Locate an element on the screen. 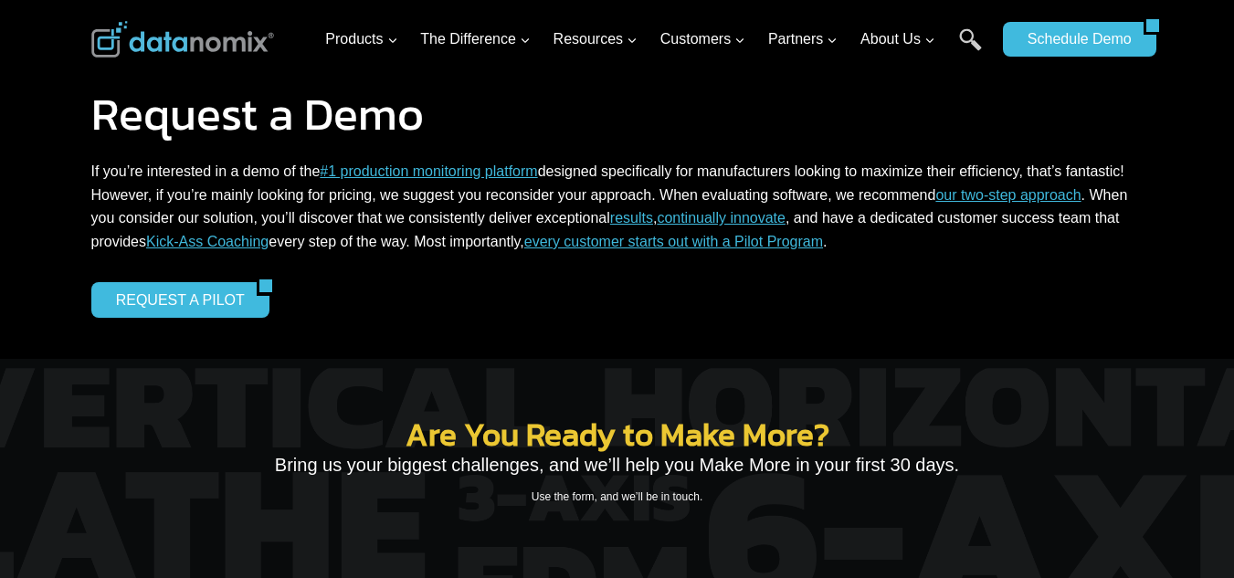 This screenshot has width=1234, height=578. a: #1 production monitoring platform is located at coordinates (428, 171).